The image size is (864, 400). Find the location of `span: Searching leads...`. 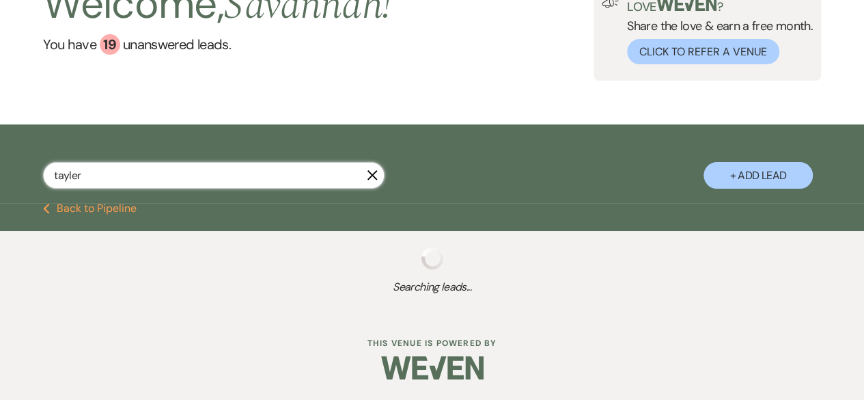

span: Searching leads... is located at coordinates (432, 287).